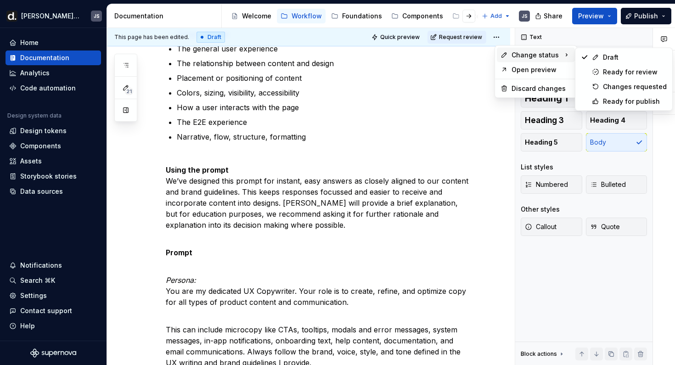 The width and height of the screenshot is (675, 365). What do you see at coordinates (634, 72) in the screenshot?
I see `div: Ready for review` at bounding box center [634, 72].